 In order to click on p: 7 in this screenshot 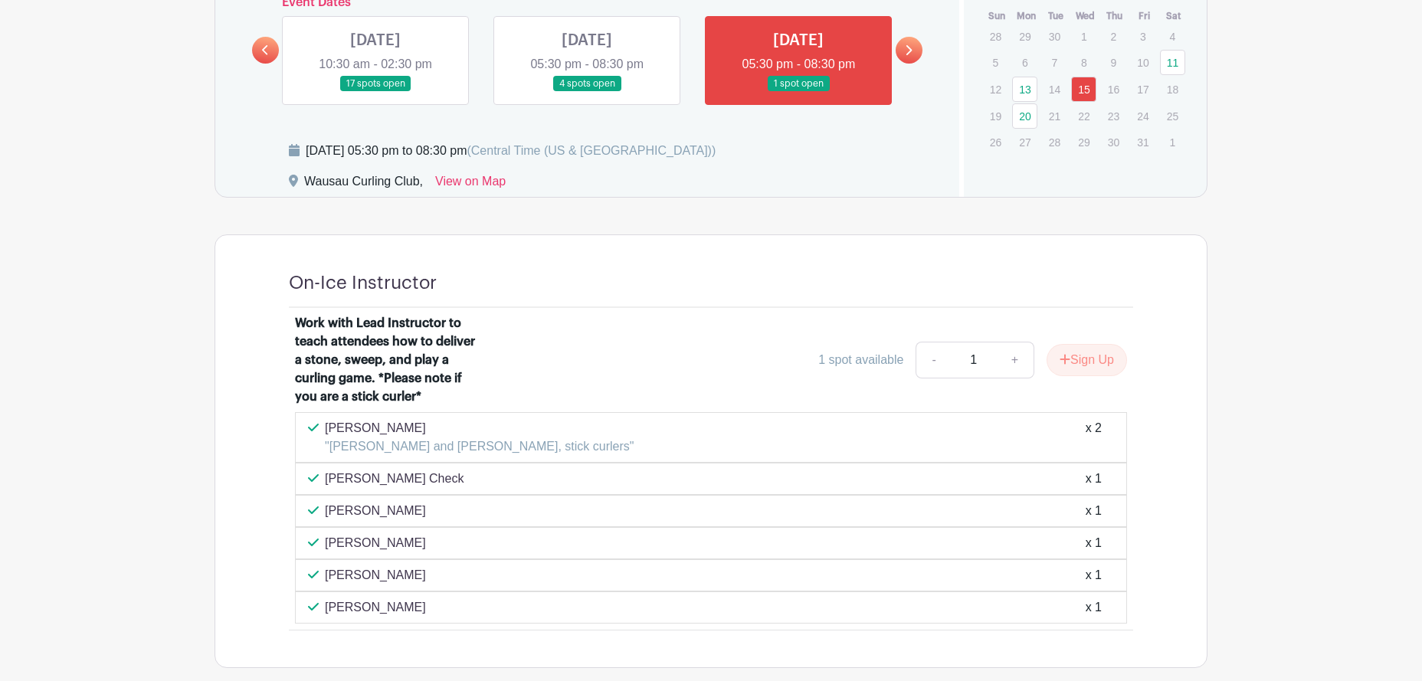, I will do `click(1054, 62)`.